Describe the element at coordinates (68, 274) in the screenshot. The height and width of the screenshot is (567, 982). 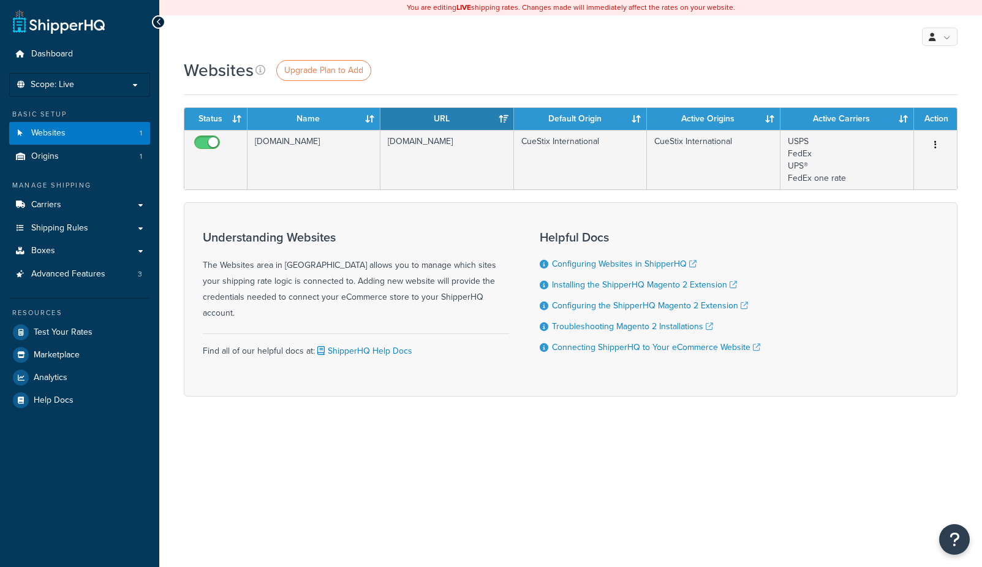
I see `span: Advanced Features` at that location.